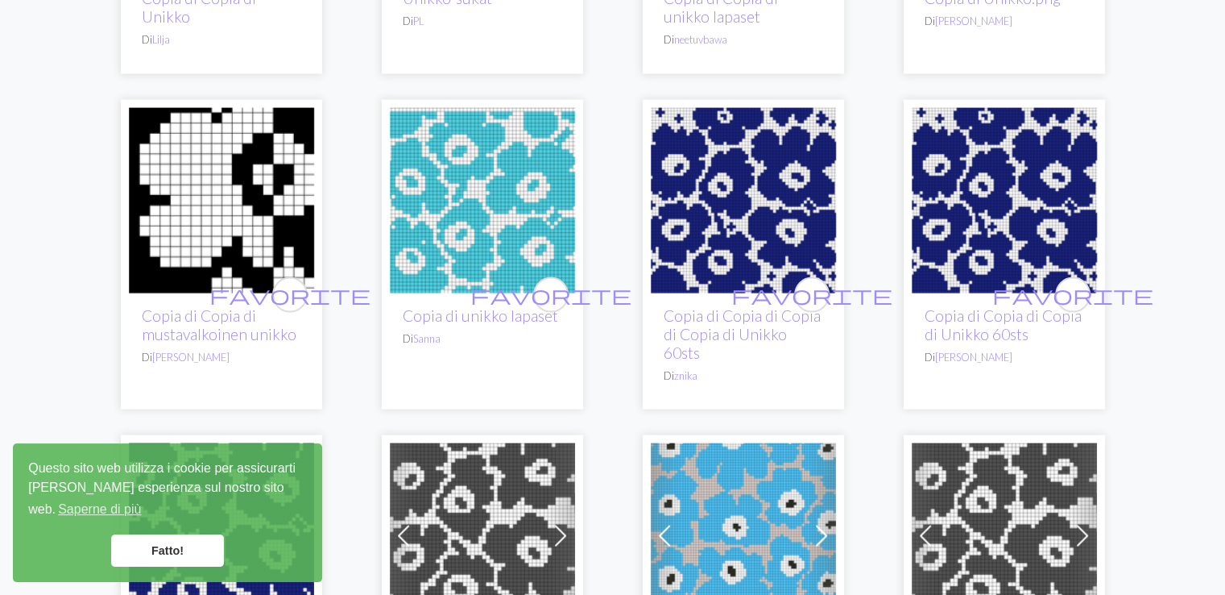 This screenshot has height=595, width=1225. Describe the element at coordinates (161, 39) in the screenshot. I see `font: Lilja` at that location.